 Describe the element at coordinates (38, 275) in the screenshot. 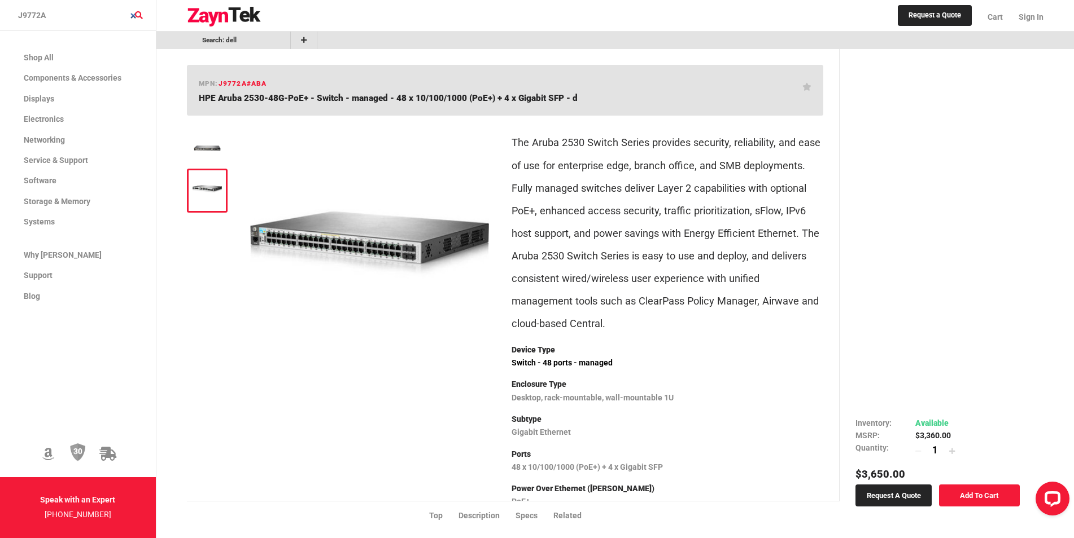

I see `span: Support` at that location.